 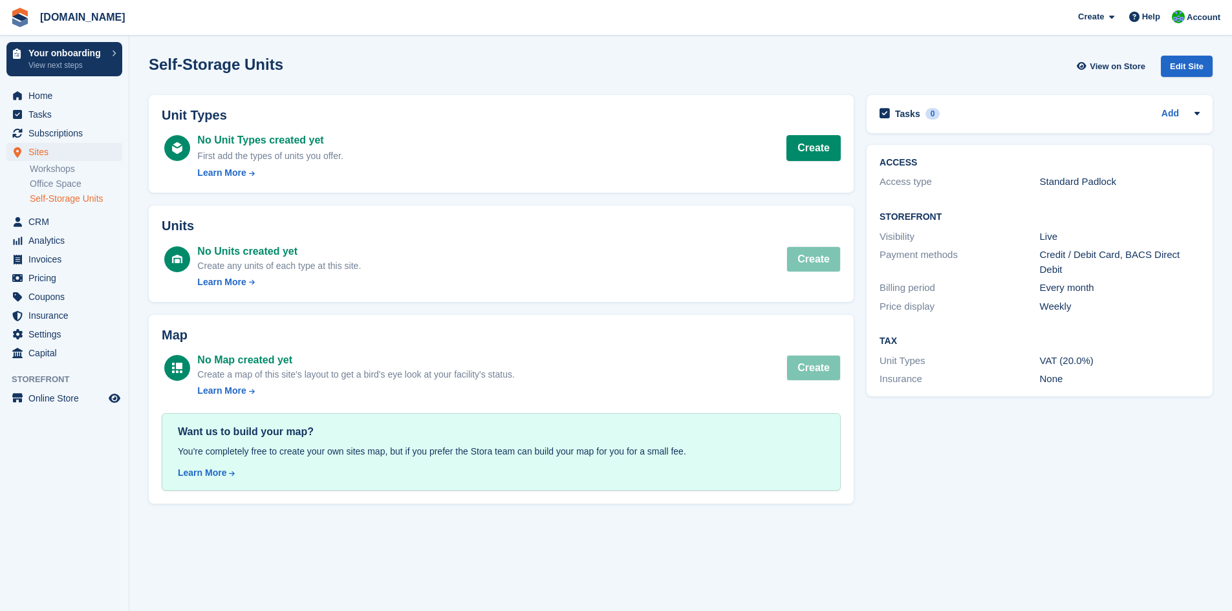 I want to click on div: None, so click(x=1120, y=379).